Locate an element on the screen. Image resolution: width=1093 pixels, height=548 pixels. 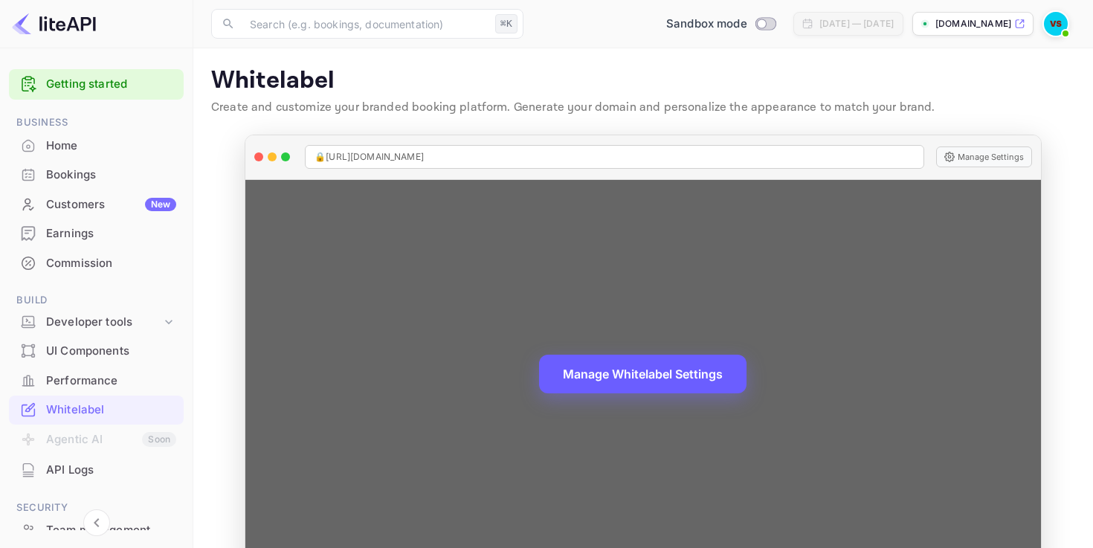
input: Search (e.g. bookings, documentation) is located at coordinates (365, 24).